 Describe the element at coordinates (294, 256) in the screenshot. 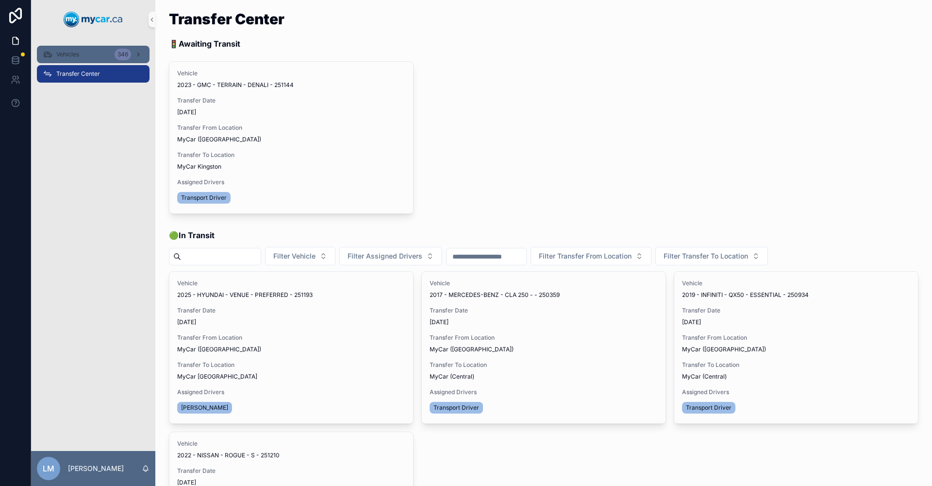

I see `span: Filter Vehicle` at that location.